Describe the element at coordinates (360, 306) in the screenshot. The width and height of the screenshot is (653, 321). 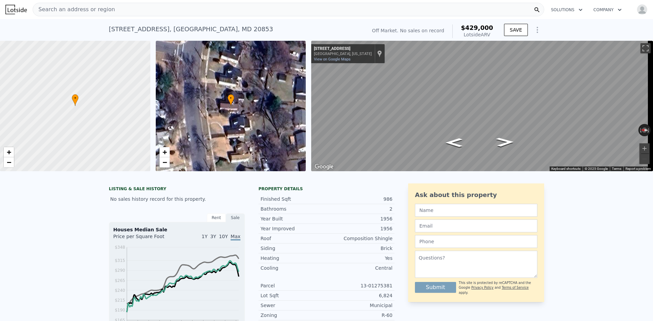
I see `div: Municipal` at that location.